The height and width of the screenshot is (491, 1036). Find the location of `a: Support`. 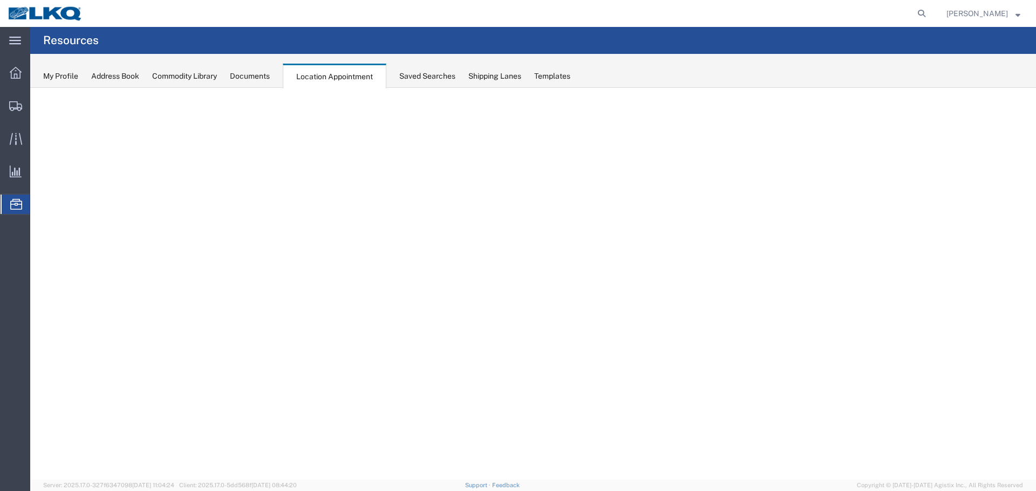

a: Support is located at coordinates (478, 485).